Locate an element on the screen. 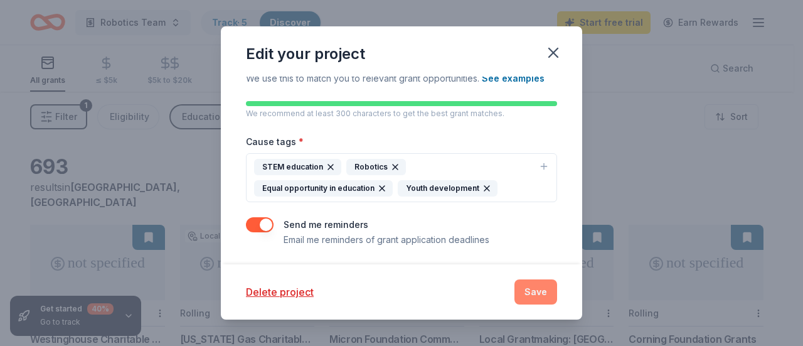 The width and height of the screenshot is (803, 346). p: We recommend at least 300 characters to get the best grant matches. is located at coordinates (402, 114).